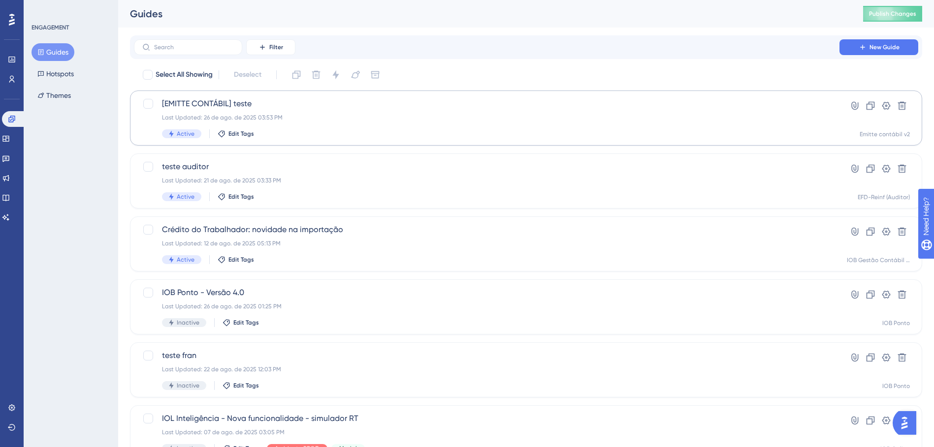 The width and height of the screenshot is (934, 447). What do you see at coordinates (486, 104) in the screenshot?
I see `span: [EMITTE CONTÁBIL] teste` at bounding box center [486, 104].